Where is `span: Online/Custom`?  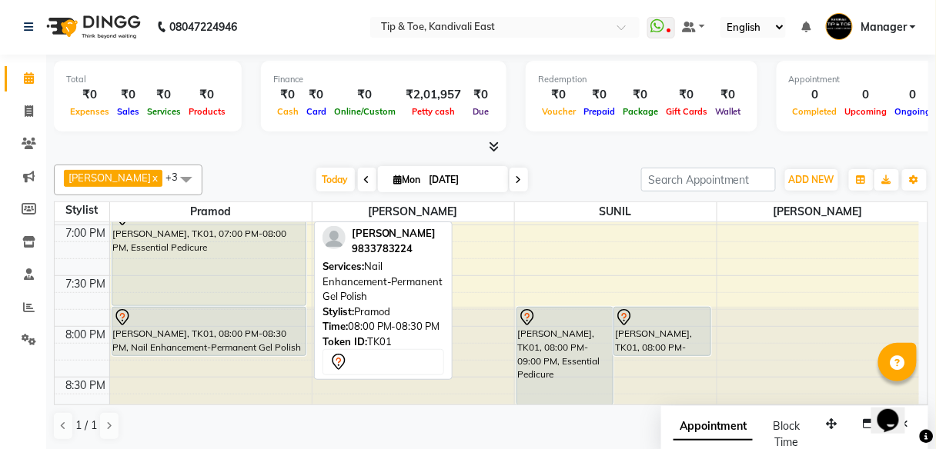 span: Online/Custom is located at coordinates (365, 112).